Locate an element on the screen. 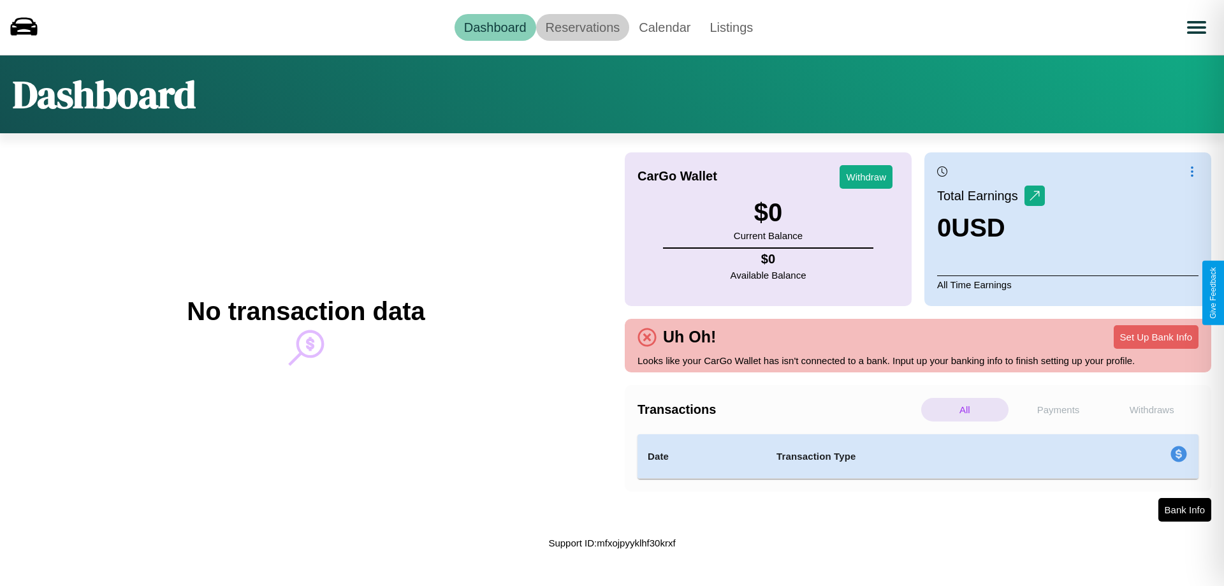 The image size is (1224, 586). p: All Time Earnings is located at coordinates (1068, 284).